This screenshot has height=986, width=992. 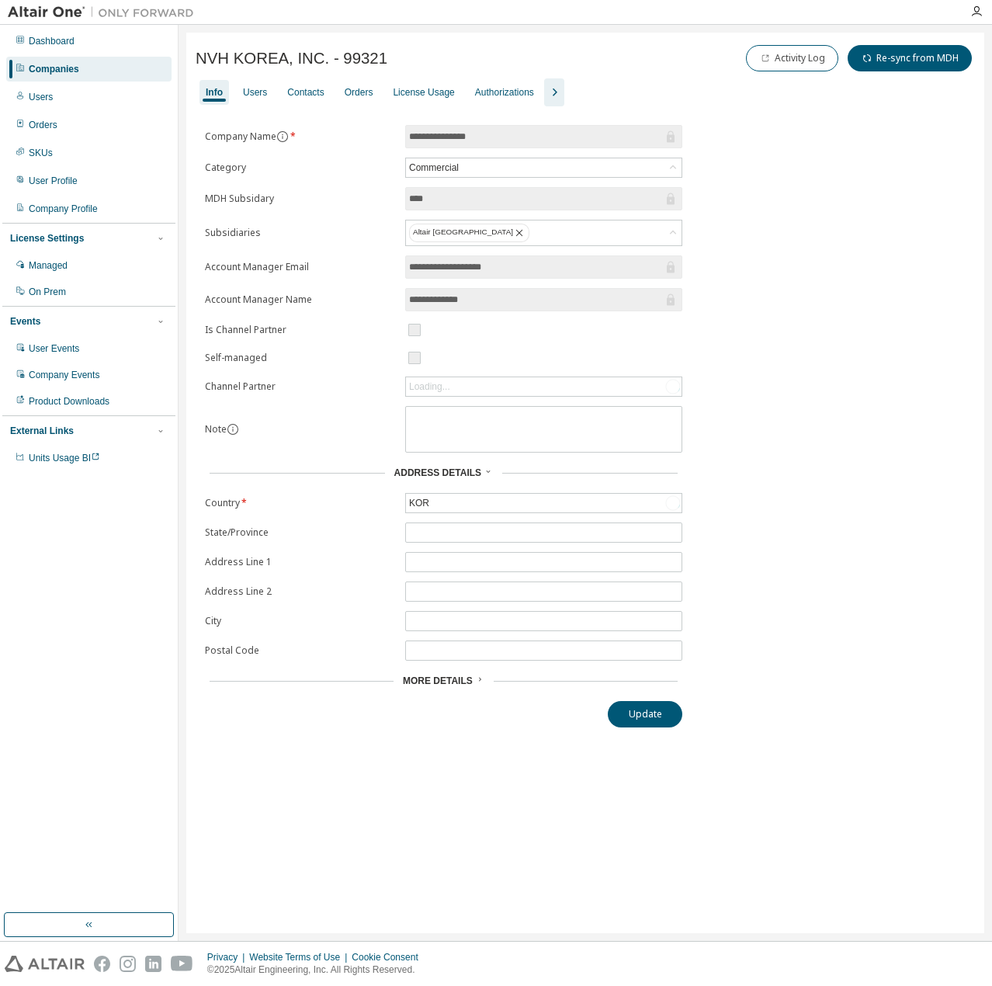 What do you see at coordinates (300, 199) in the screenshot?
I see `label: MDH Subsidary` at bounding box center [300, 199].